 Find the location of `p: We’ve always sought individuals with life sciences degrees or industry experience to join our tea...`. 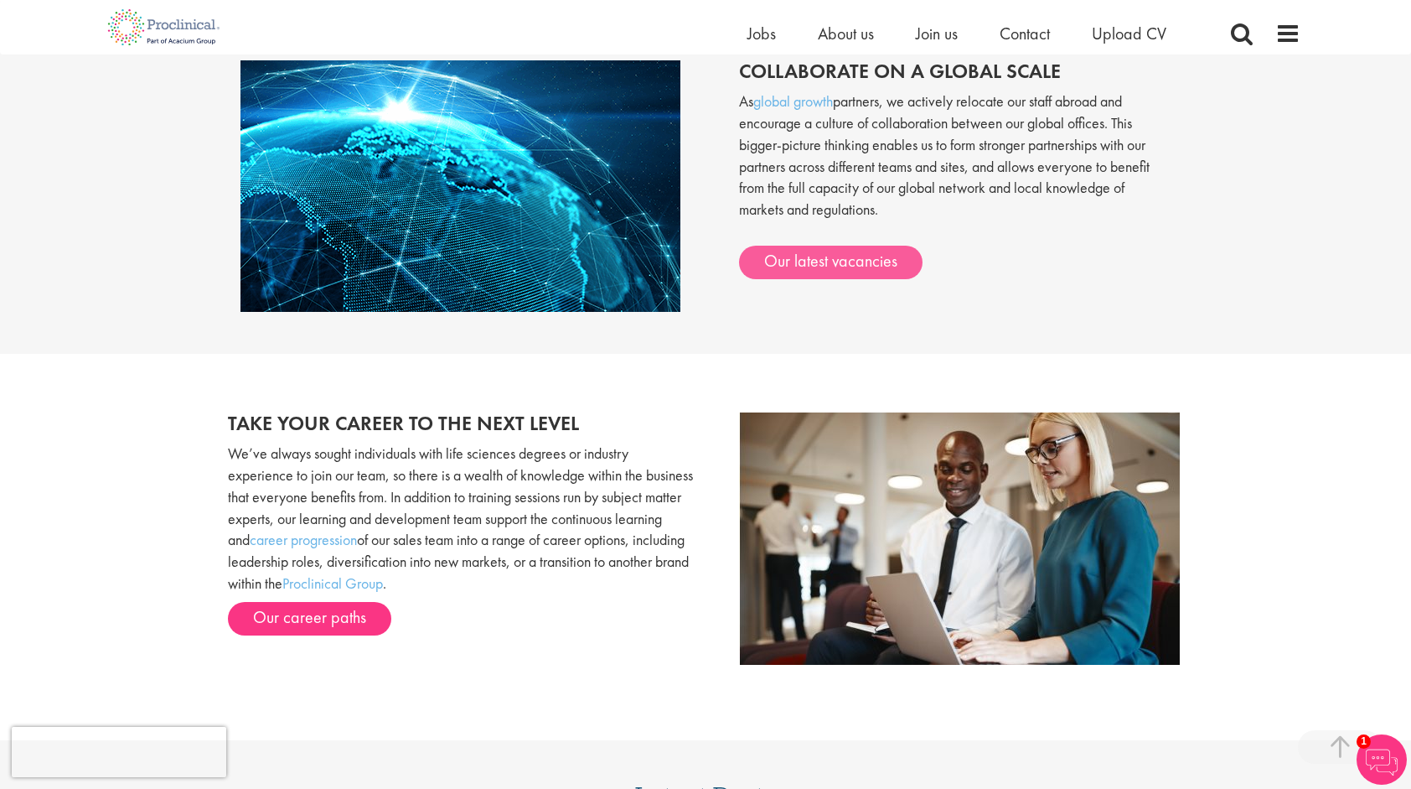

p: We’ve always sought individuals with life sciences degrees or industry experience to join our tea... is located at coordinates (460, 518).